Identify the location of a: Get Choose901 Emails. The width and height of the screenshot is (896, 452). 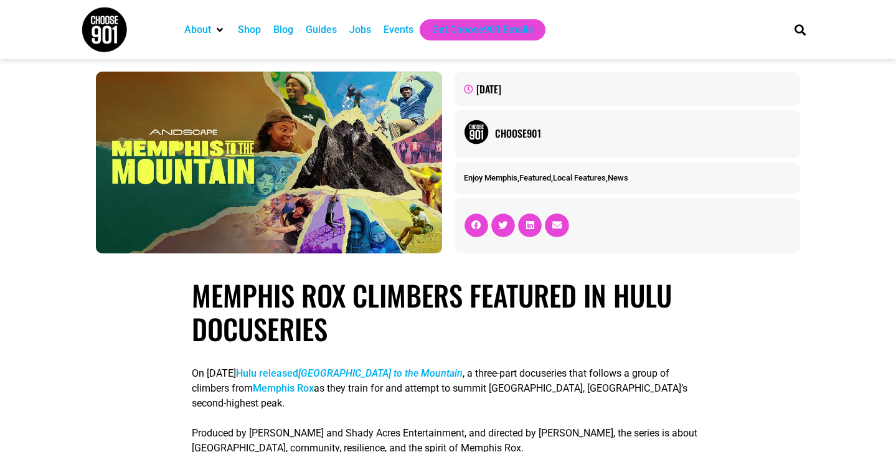
(483, 30).